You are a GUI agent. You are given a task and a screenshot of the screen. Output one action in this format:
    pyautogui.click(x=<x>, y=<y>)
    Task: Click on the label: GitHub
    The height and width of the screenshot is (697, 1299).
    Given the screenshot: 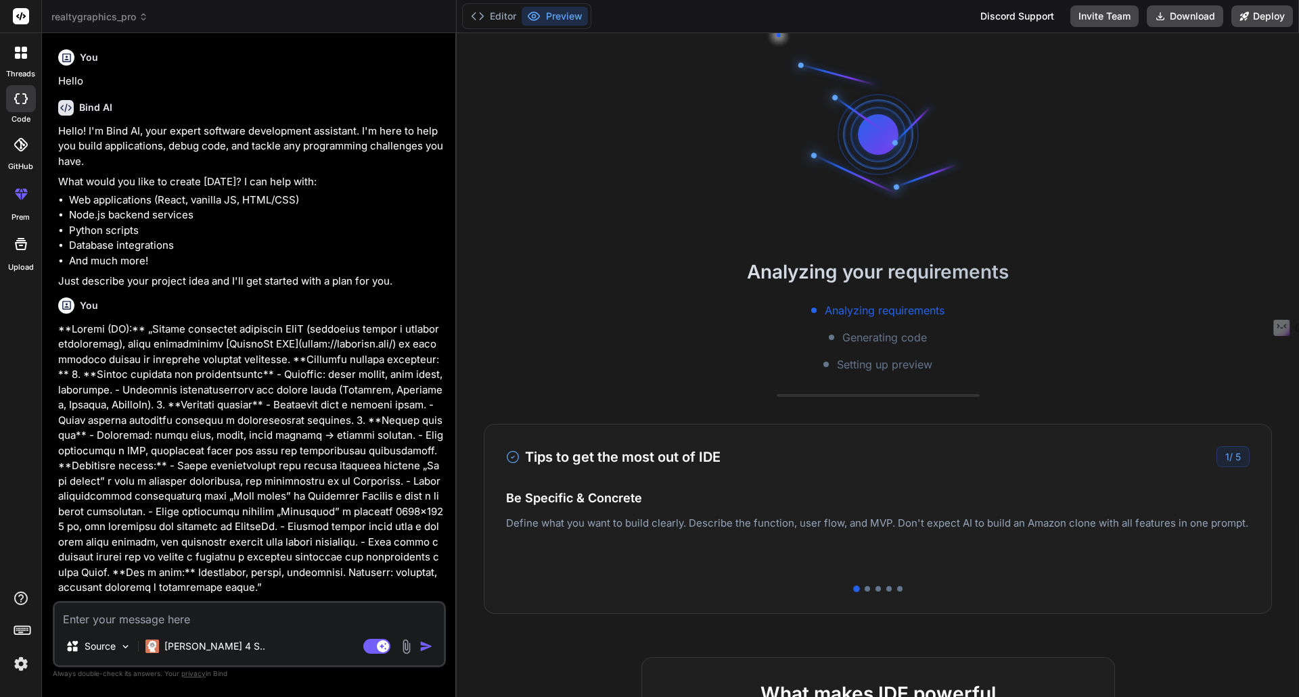 What is the action you would take?
    pyautogui.click(x=20, y=166)
    